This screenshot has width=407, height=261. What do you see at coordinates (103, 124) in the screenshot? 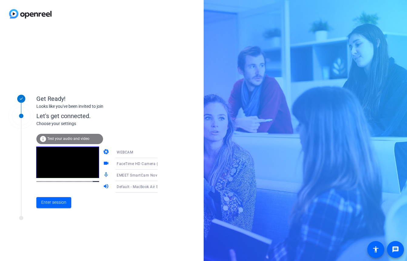
I see `div: Choose your settings` at bounding box center [103, 124].